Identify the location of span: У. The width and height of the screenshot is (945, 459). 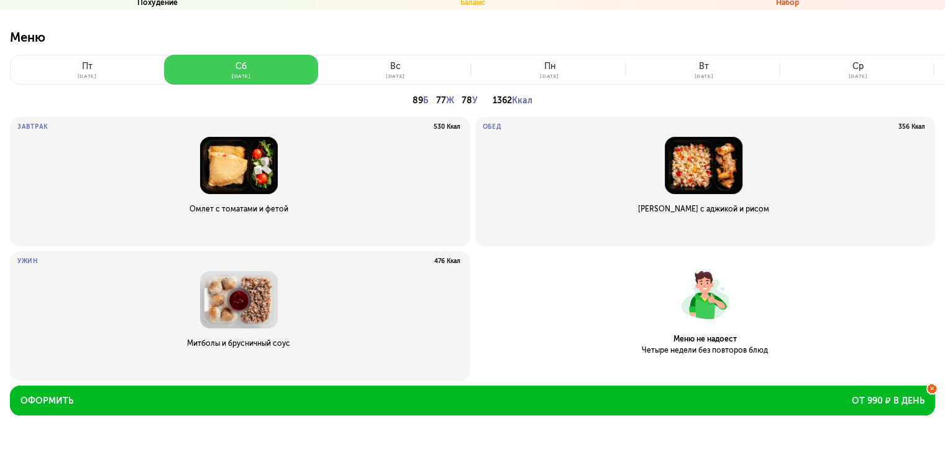
(475, 100).